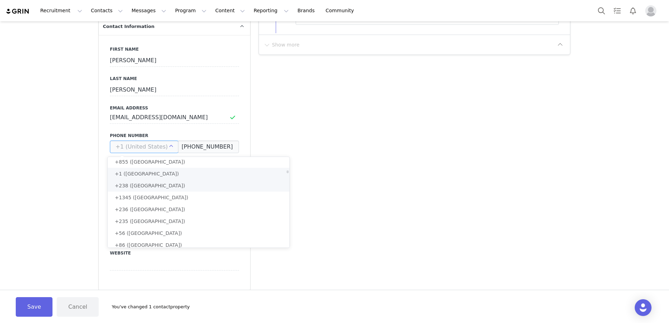 The width and height of the screenshot is (669, 323). Describe the element at coordinates (209, 147) in the screenshot. I see `input: (XXX) XXX-XXXX` at that location.